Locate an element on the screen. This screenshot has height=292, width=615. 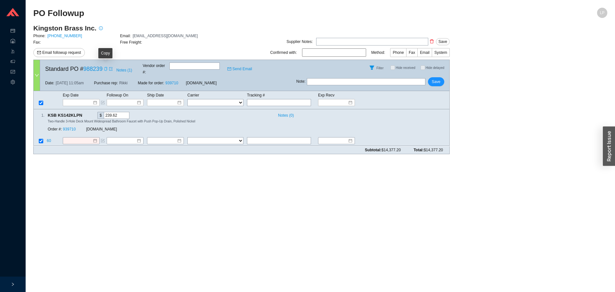
span: Notes ( 1 ) is located at coordinates (124, 70).